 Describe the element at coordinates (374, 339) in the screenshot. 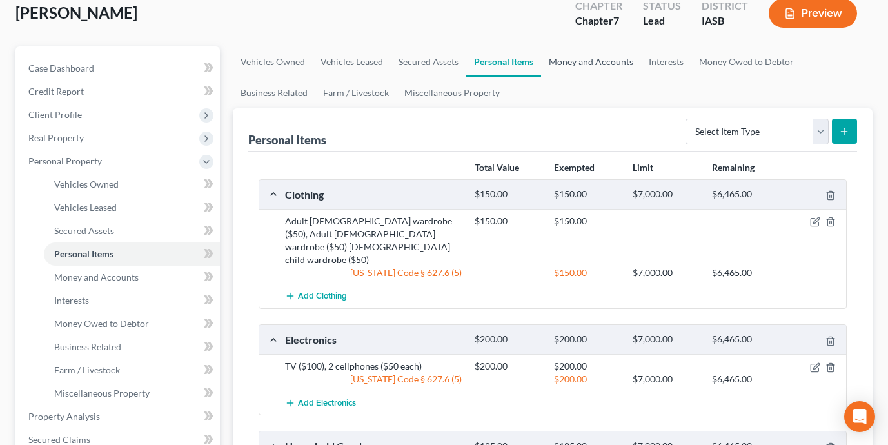

I see `div: Electronics` at that location.